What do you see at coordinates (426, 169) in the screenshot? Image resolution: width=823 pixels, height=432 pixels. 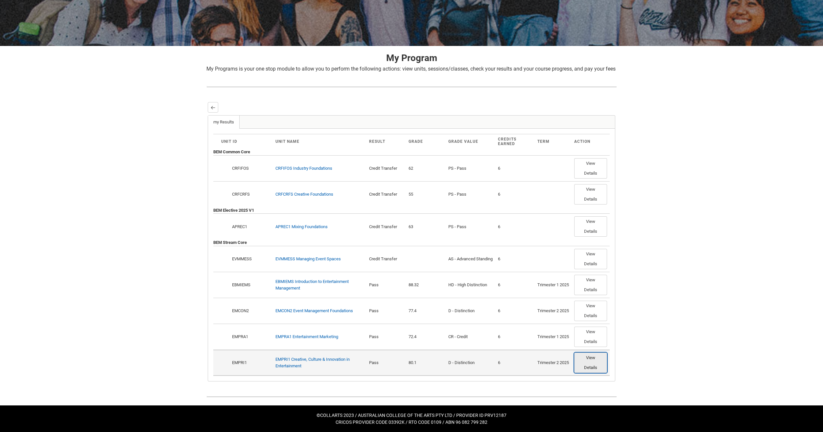 I see `div: 62` at bounding box center [426, 169].